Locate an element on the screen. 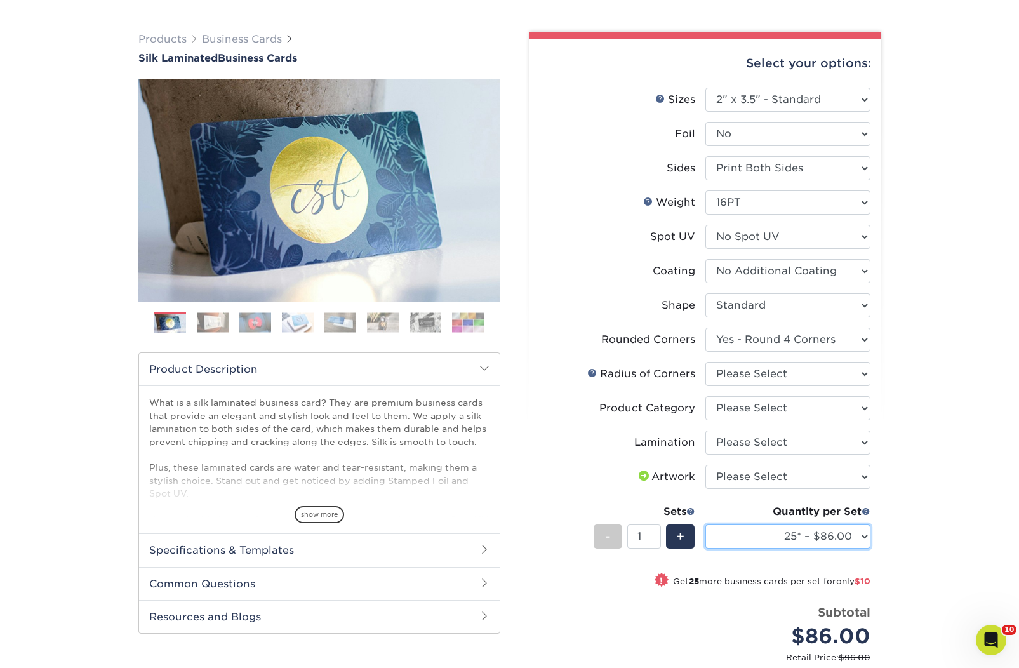 The image size is (1019, 668). strong: Subtotal is located at coordinates (844, 612).